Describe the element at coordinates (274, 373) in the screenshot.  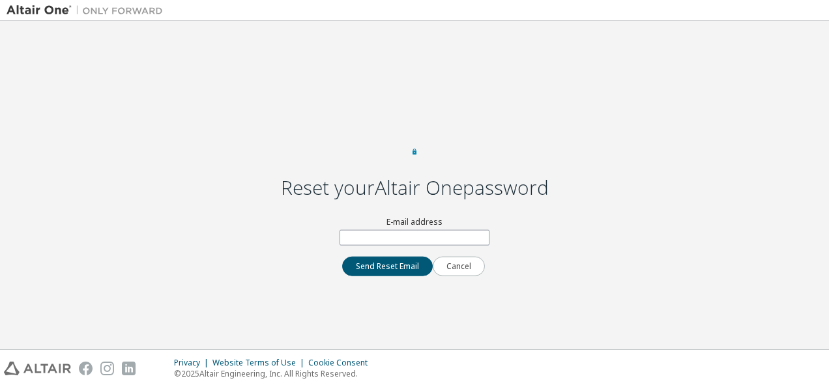
I see `p: © 2025 Altair Engineering, Inc. All Rights Reserved.` at that location.